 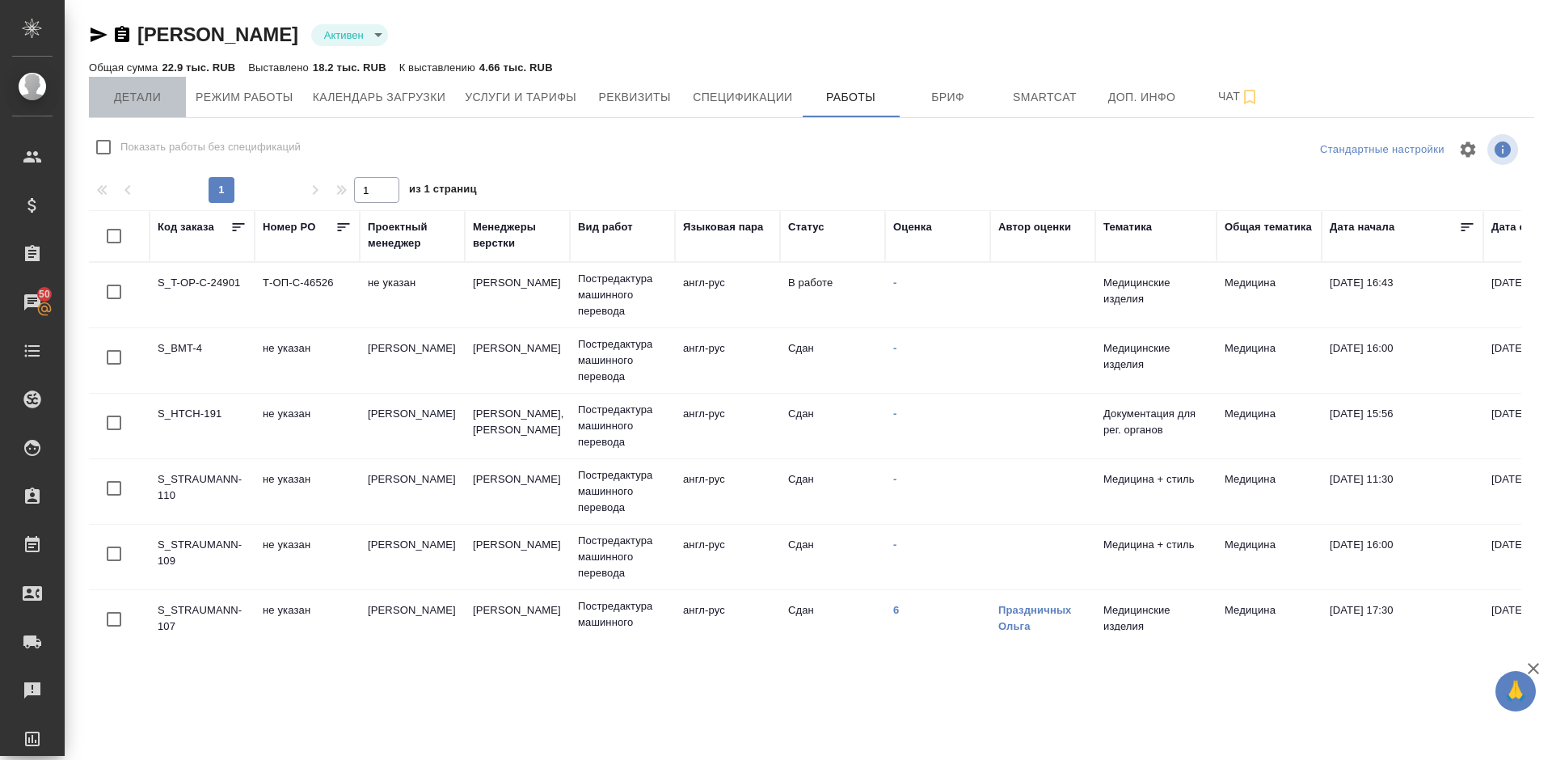 I want to click on div: Код заказа, so click(x=186, y=227).